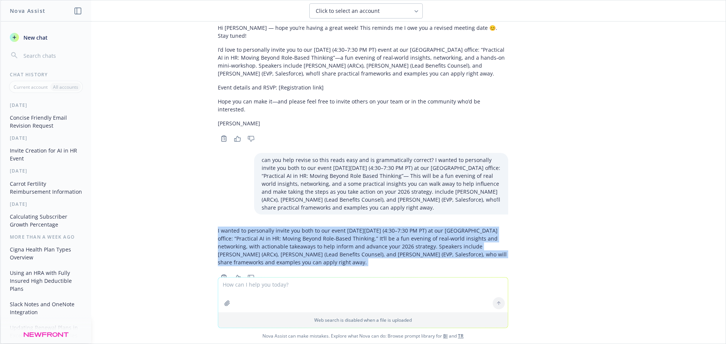  What do you see at coordinates (31, 87) in the screenshot?
I see `p: Current account` at bounding box center [31, 87].